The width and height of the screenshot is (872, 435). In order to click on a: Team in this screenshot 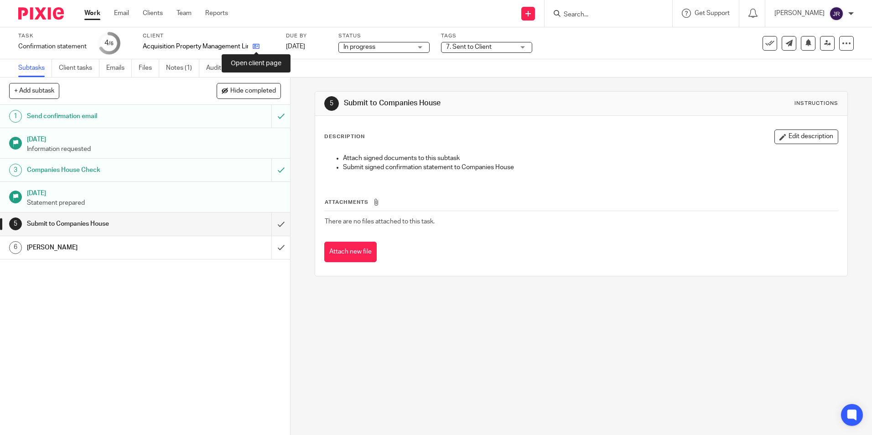, I will do `click(184, 13)`.